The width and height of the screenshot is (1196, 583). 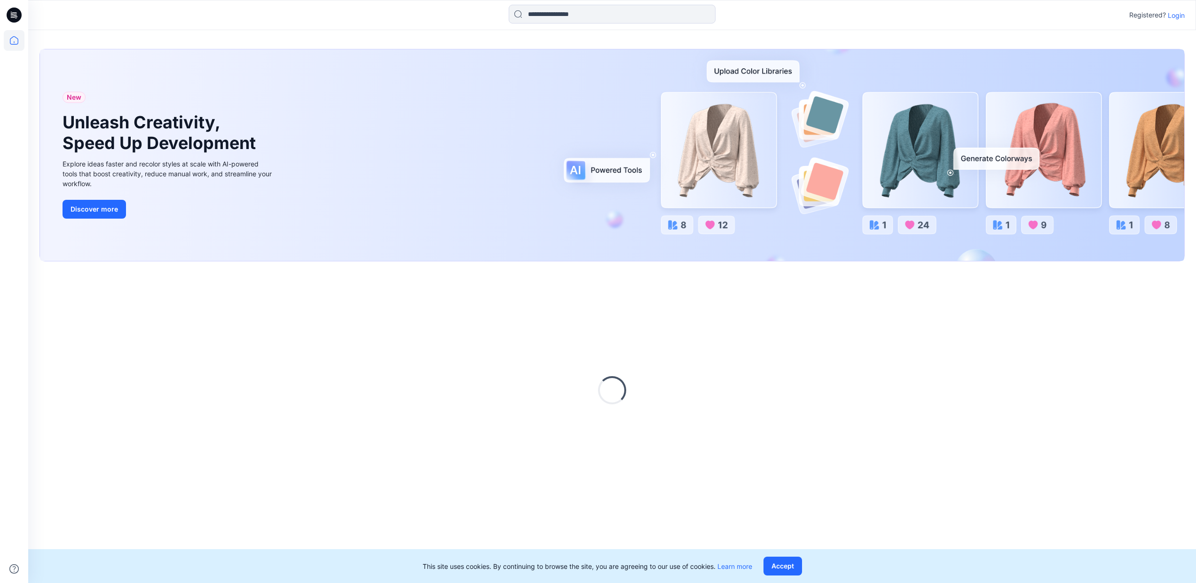 I want to click on p: This site uses cookies. By continuing to browse the site, you are agreeing to our use of cookies., so click(x=587, y=566).